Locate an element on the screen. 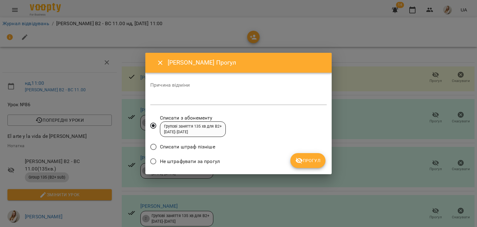  button: Прогул is located at coordinates (308, 160).